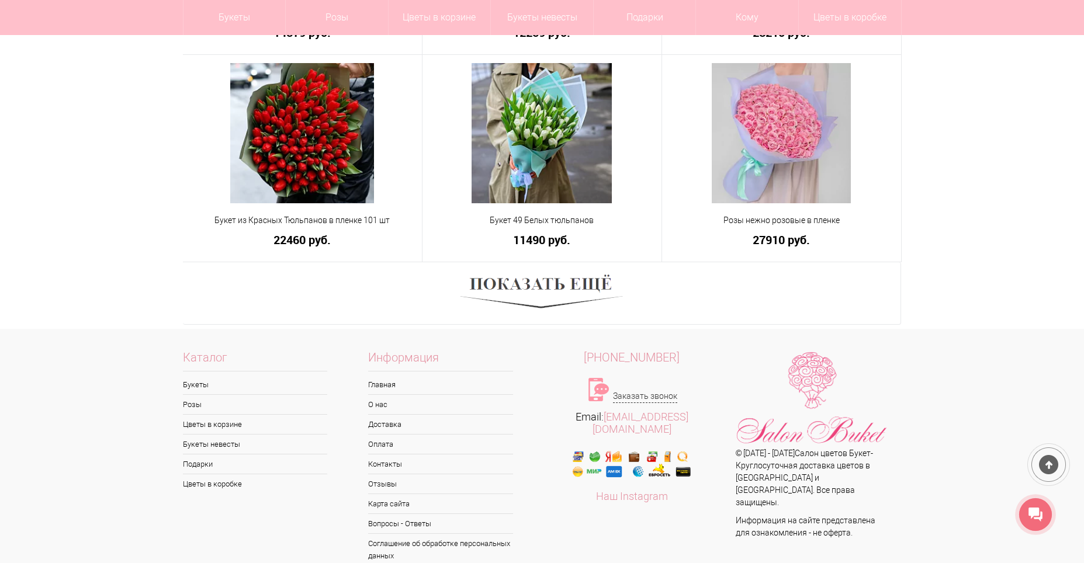  Describe the element at coordinates (441, 424) in the screenshot. I see `a: Доставка` at that location.